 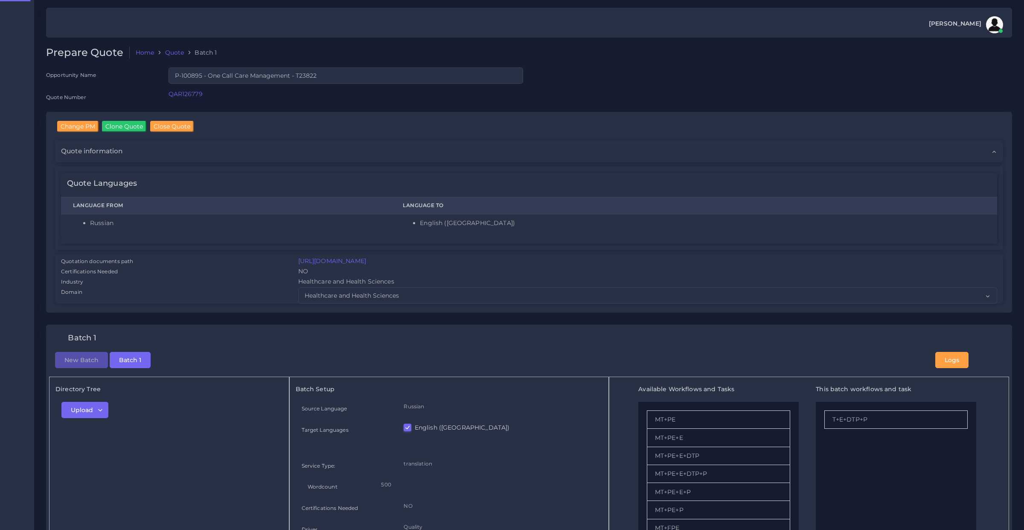 I want to click on div: Healthcare and Health Sciences, so click(x=648, y=282).